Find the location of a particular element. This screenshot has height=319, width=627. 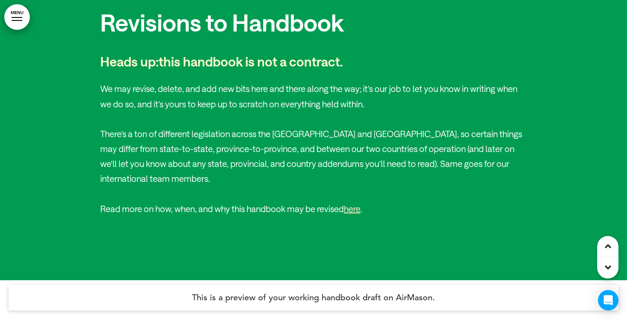

h4: This is a preview of your working handbook draft on AirMason. is located at coordinates (313, 298).